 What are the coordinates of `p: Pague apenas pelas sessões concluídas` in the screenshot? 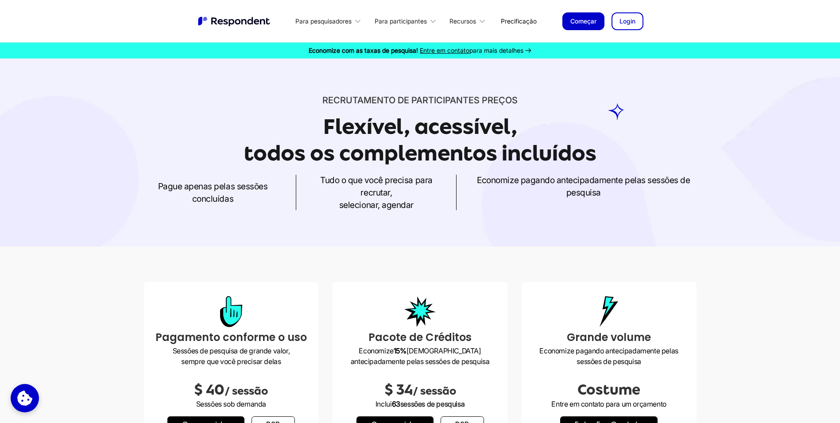 It's located at (213, 192).